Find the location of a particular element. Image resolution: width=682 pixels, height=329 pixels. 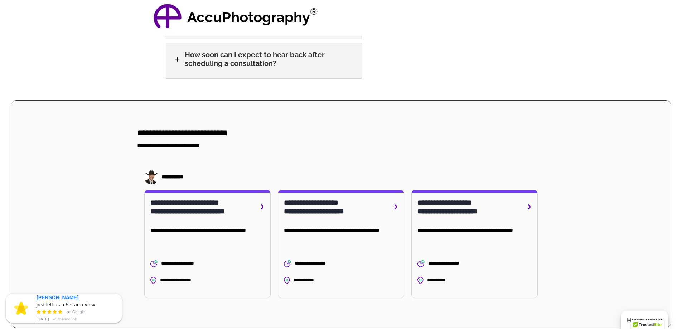

span: L is located at coordinates (177, 59).